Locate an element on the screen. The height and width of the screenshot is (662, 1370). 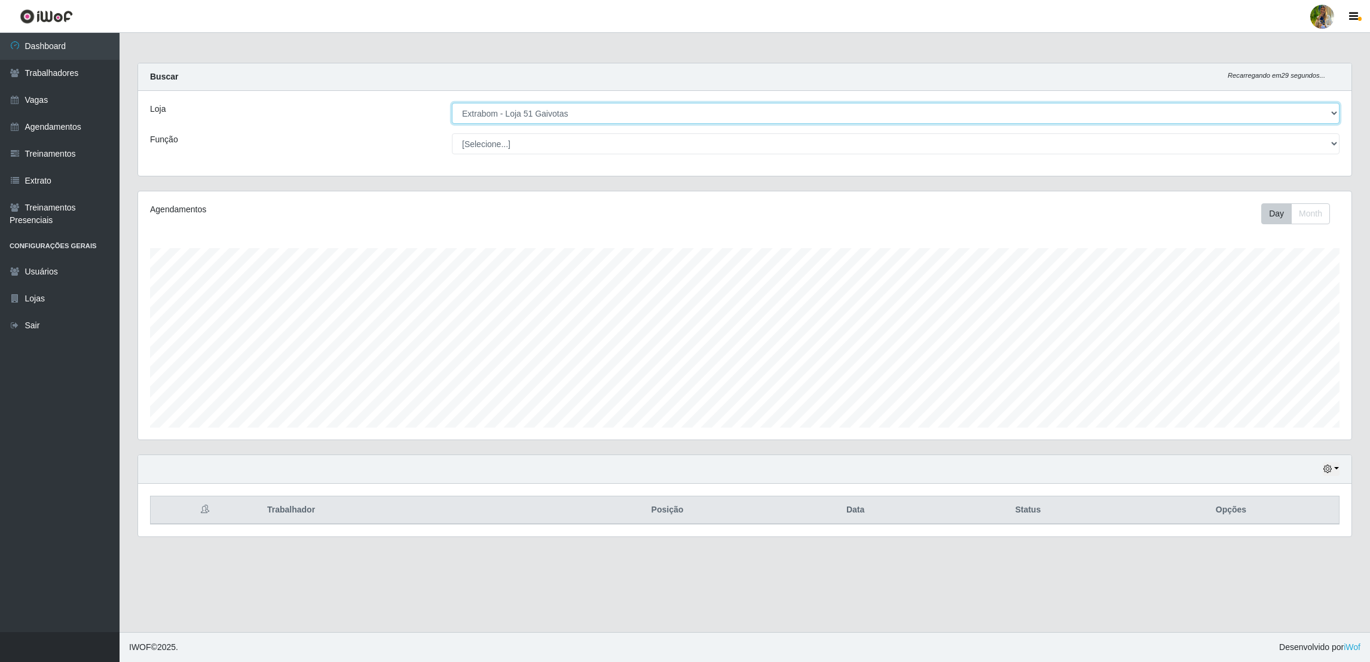
span: Desenvolvido por is located at coordinates (1320, 647).